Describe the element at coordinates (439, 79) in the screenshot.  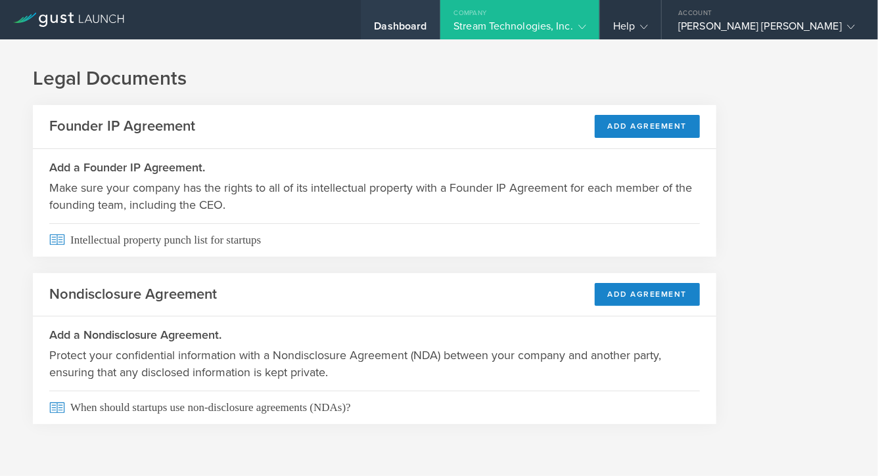
I see `h1: Legal Documents` at that location.